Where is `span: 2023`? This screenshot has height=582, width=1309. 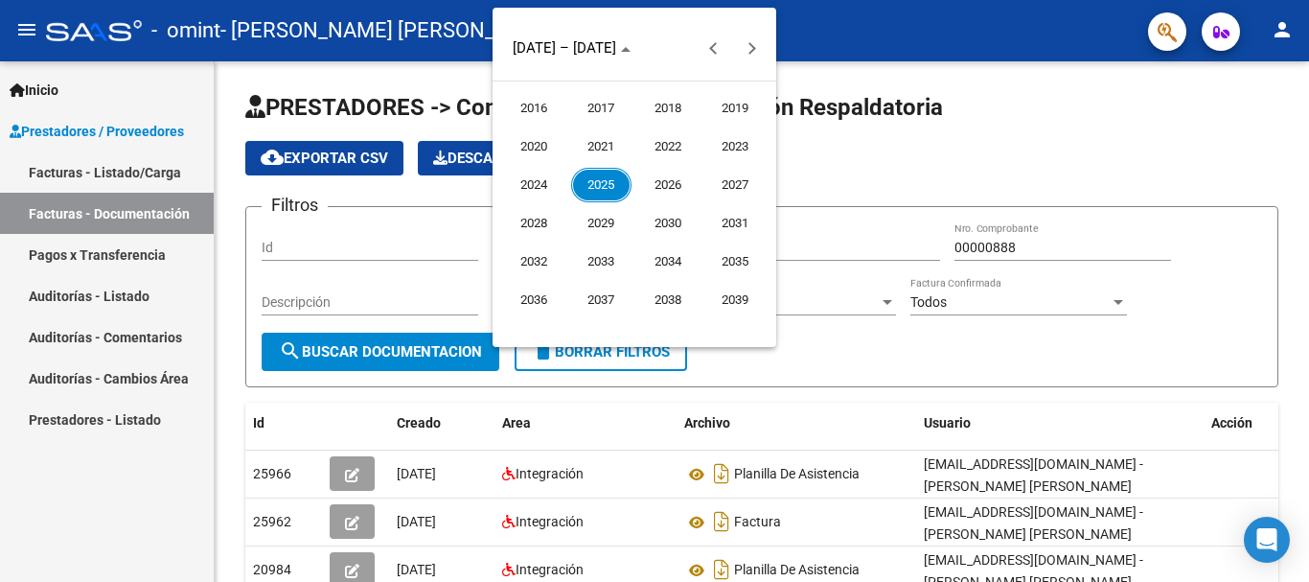 span: 2023 is located at coordinates (735, 147).